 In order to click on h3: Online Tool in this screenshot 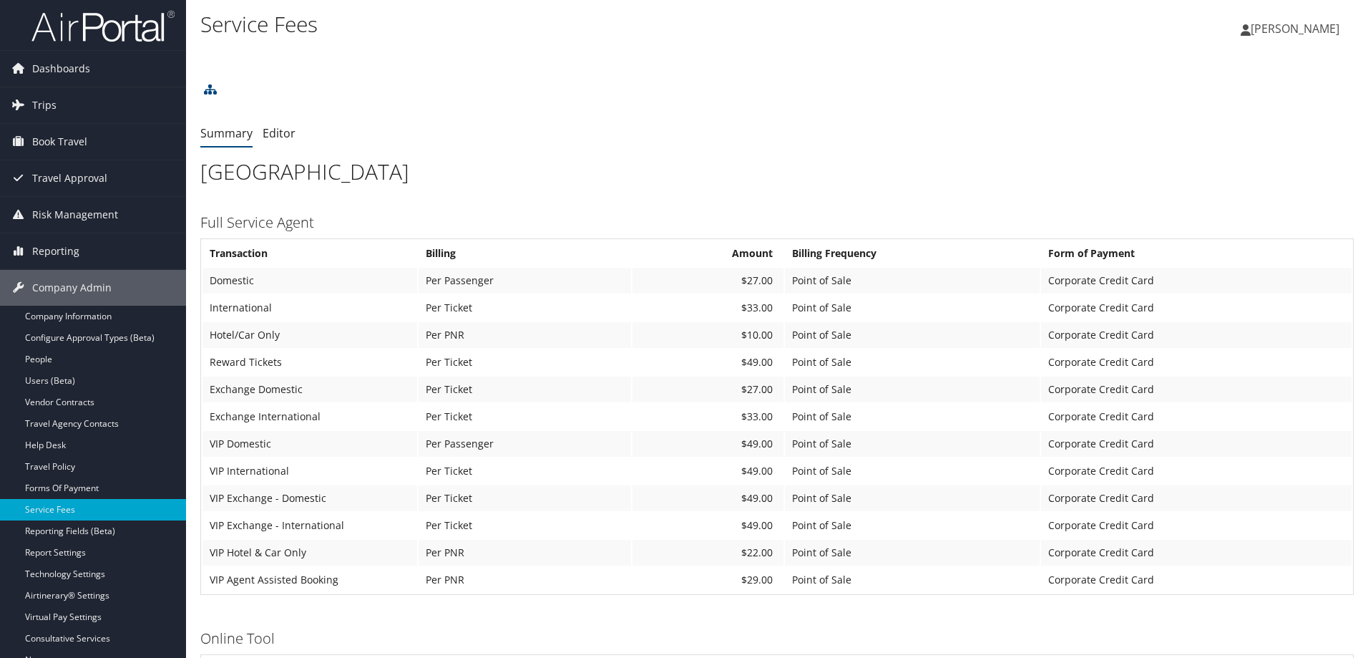, I will do `click(777, 638)`.